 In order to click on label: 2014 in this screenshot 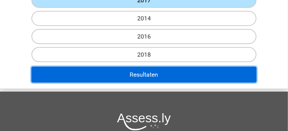, I will do `click(144, 19)`.